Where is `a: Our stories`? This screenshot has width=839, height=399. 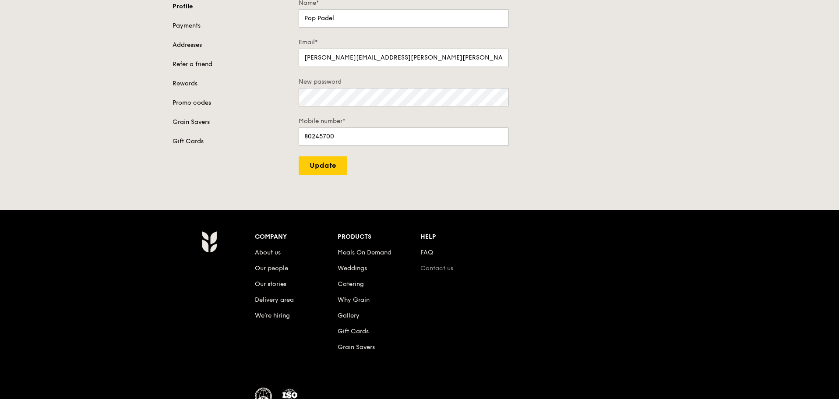
a: Our stories is located at coordinates (270, 284).